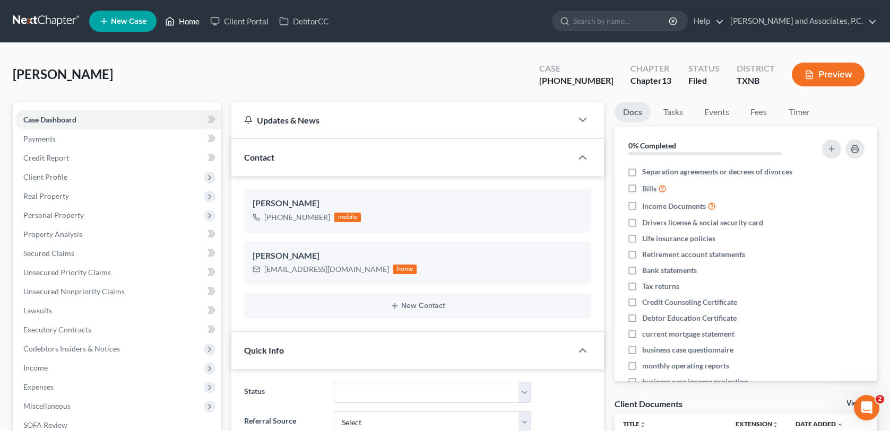 The image size is (890, 431). I want to click on span: Bills, so click(649, 189).